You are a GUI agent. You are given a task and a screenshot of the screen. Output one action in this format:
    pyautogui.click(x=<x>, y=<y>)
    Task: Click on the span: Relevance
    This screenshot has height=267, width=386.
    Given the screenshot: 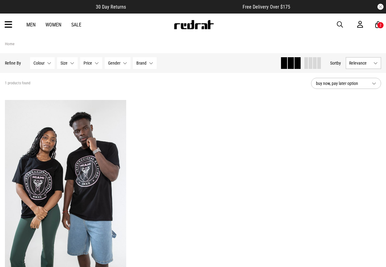 What is the action you would take?
    pyautogui.click(x=360, y=63)
    